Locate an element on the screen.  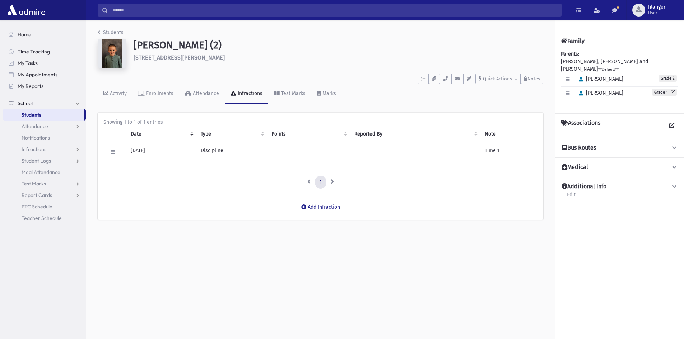
a: View all Associations is located at coordinates (672, 126).